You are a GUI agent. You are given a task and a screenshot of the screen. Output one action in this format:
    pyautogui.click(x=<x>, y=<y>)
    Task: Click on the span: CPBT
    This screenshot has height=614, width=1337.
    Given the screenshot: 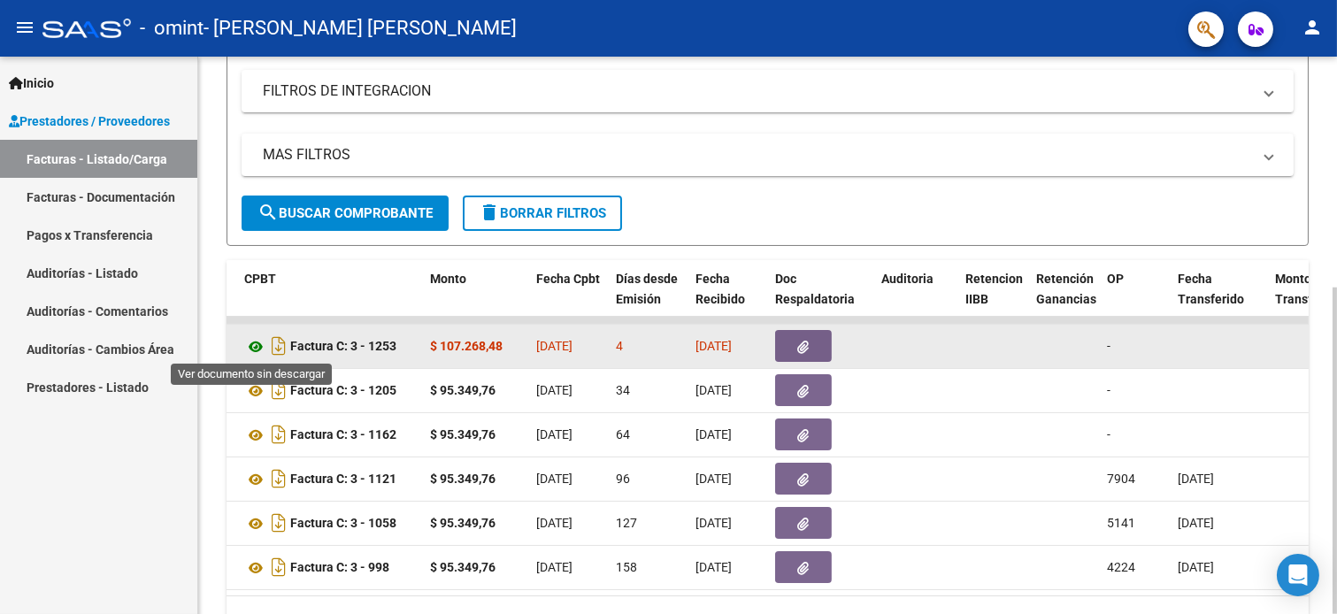 What is the action you would take?
    pyautogui.click(x=260, y=279)
    